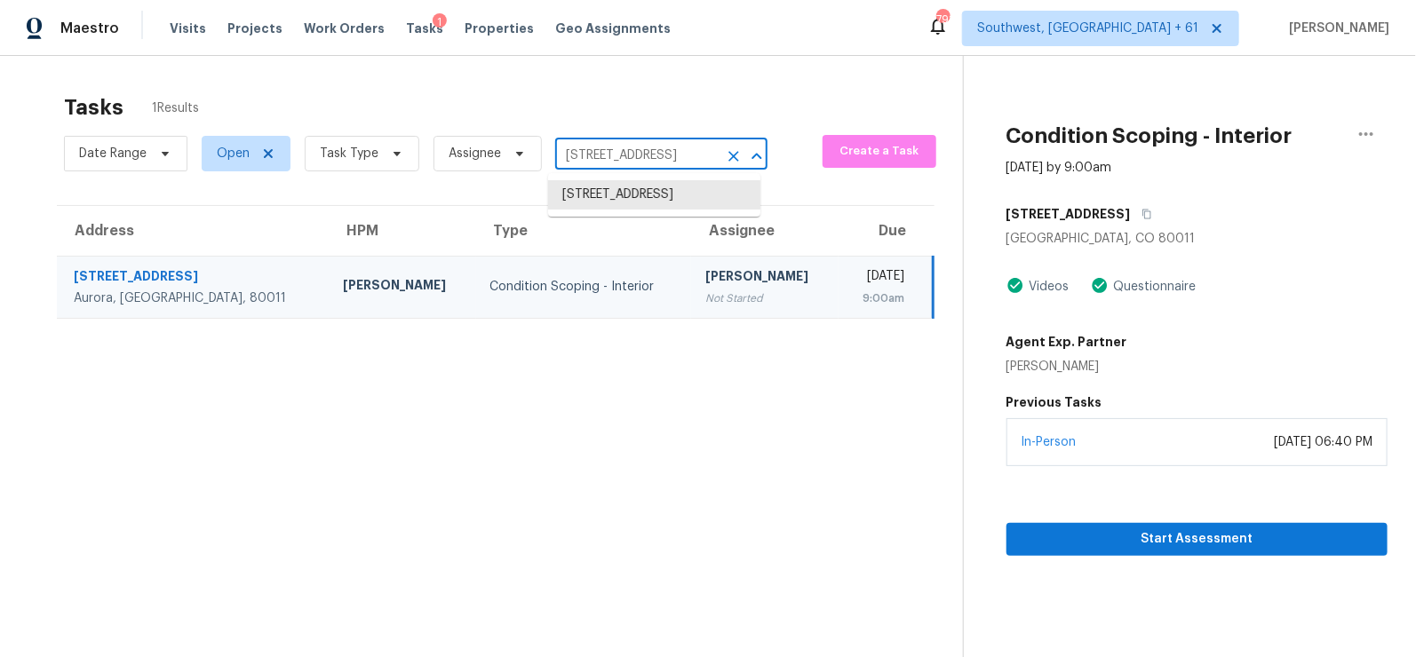  I want to click on span: Maestro, so click(90, 28).